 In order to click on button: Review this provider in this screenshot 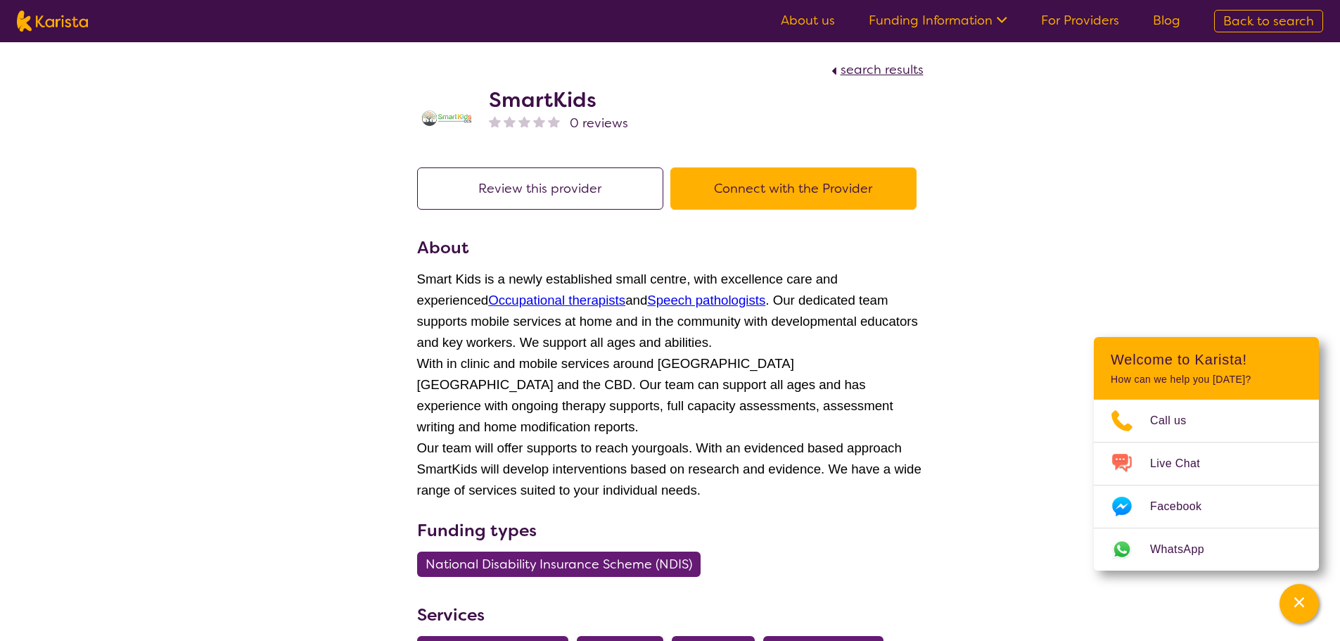, I will do `click(540, 189)`.